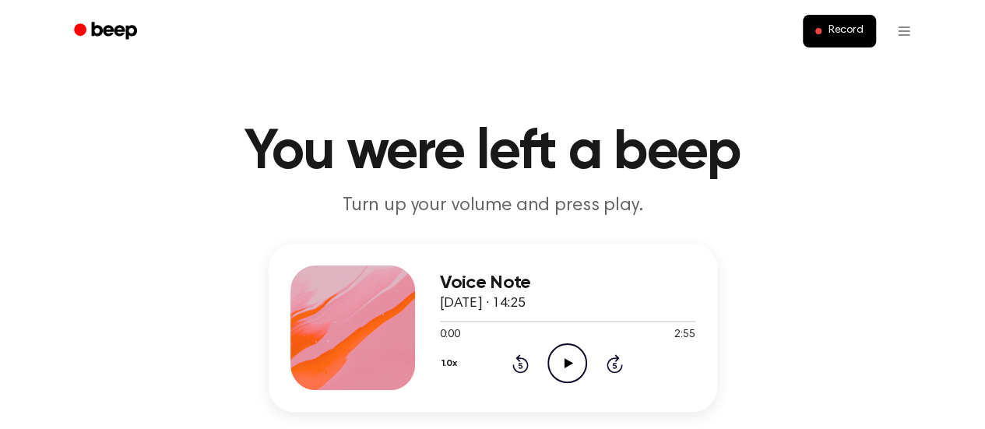  What do you see at coordinates (450, 335) in the screenshot?
I see `span: 0:00` at bounding box center [450, 335].